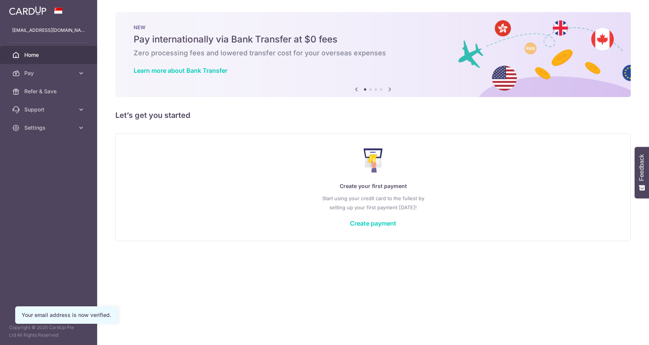  What do you see at coordinates (373, 39) in the screenshot?
I see `h5: Pay internationally via Bank Transfer at $0 fees` at bounding box center [373, 39].